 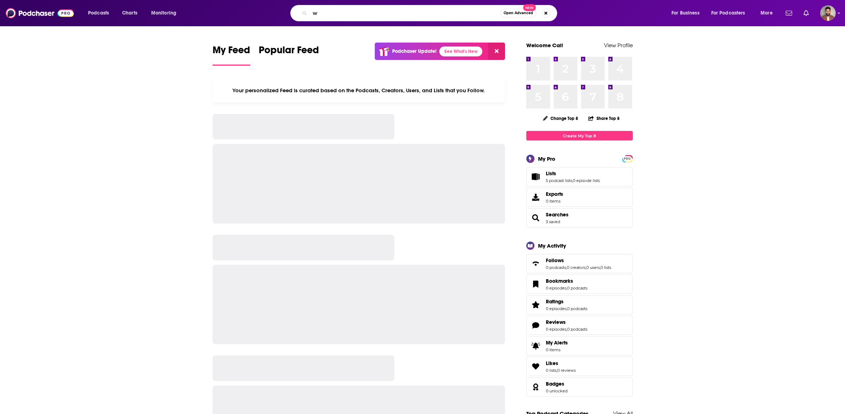 I want to click on a: Charts, so click(x=130, y=13).